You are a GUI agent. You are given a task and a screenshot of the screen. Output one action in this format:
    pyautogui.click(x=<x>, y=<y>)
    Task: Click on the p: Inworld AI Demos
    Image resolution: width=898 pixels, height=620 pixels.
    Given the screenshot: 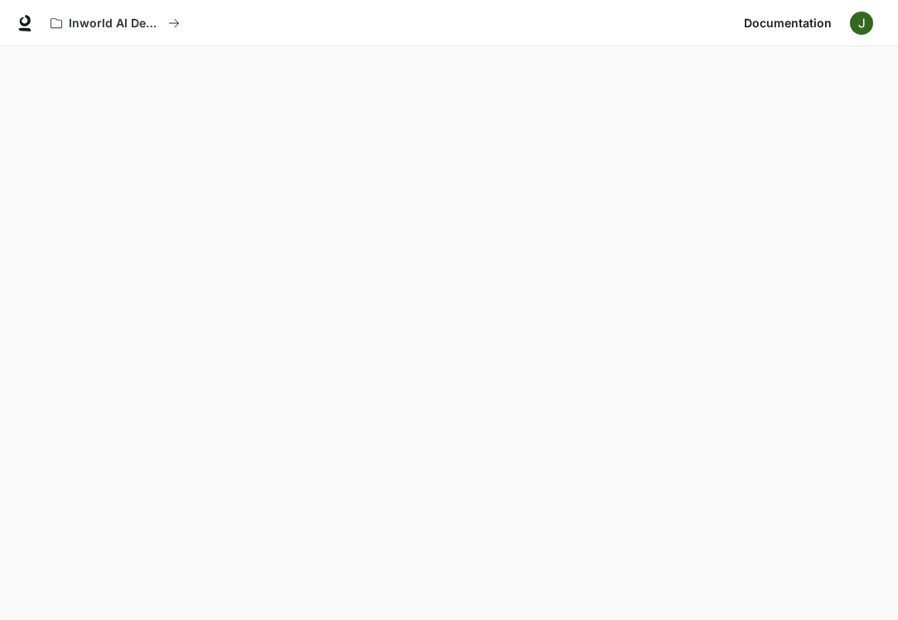 What is the action you would take?
    pyautogui.click(x=115, y=23)
    